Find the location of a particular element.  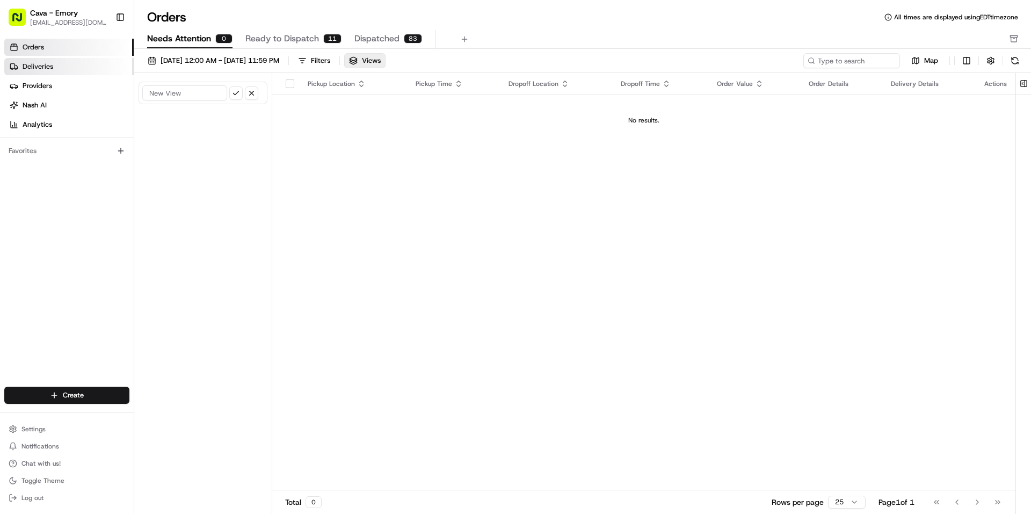

span: Chat with us! is located at coordinates (41, 463).